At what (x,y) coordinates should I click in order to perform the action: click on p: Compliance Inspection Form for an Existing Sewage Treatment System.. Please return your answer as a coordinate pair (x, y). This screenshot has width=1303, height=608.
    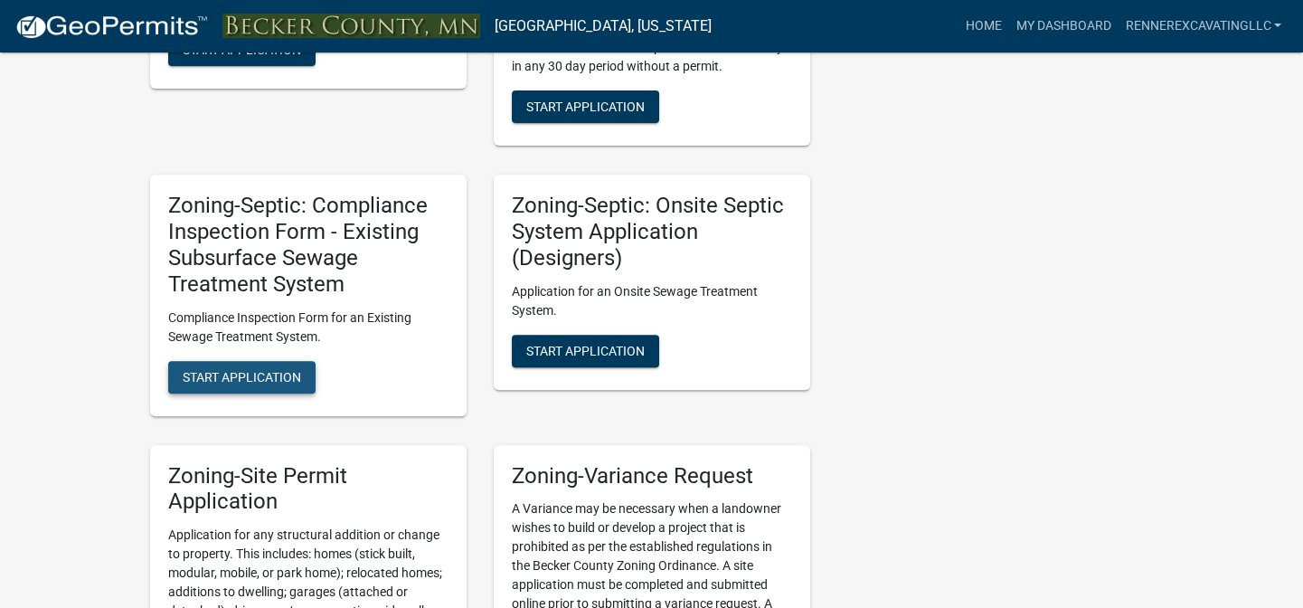
    Looking at the image, I should click on (308, 327).